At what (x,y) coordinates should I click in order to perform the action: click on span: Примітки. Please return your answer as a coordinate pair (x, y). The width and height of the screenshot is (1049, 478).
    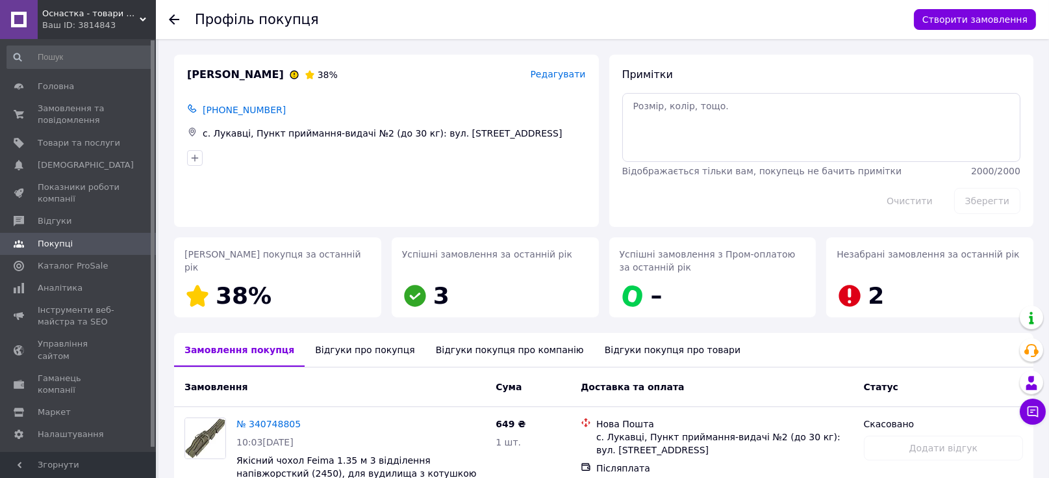
    Looking at the image, I should click on (648, 74).